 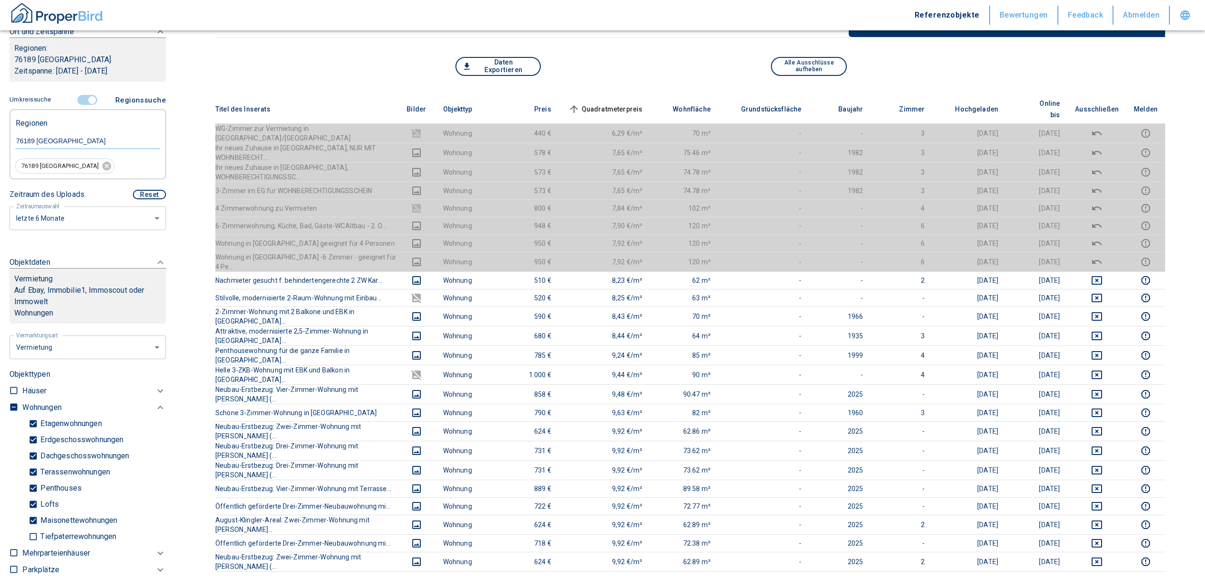 I want to click on td: 62.86 m², so click(x=684, y=431).